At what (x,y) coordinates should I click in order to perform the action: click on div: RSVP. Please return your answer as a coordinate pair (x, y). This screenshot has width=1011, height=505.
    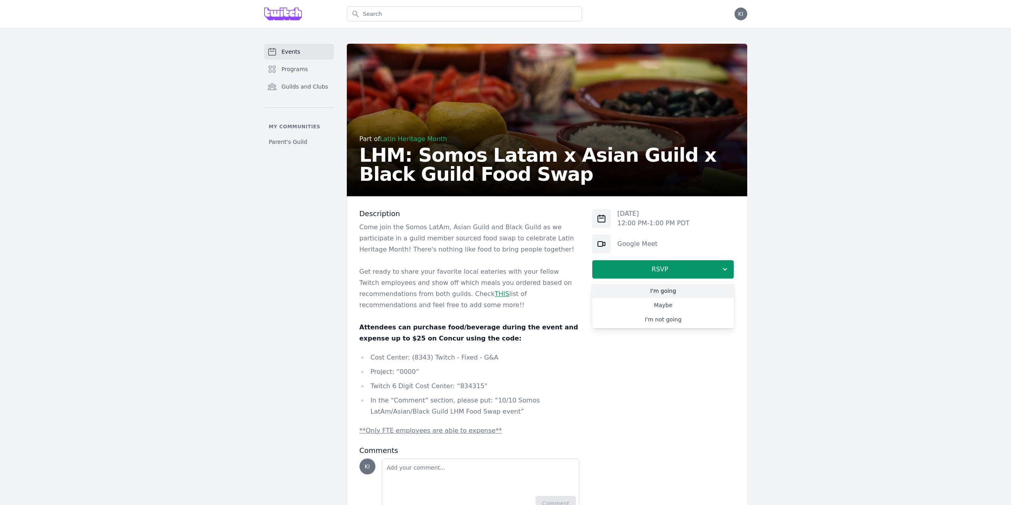
    Looking at the image, I should click on (663, 305).